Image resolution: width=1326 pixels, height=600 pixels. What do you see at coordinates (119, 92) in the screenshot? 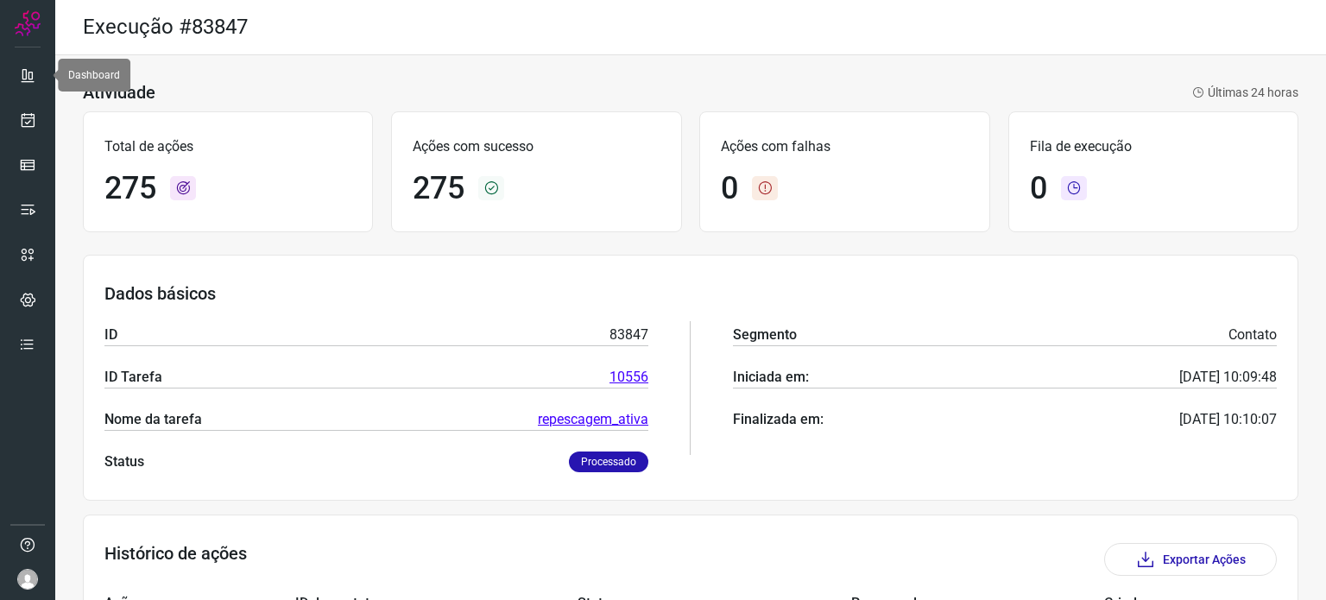
I see `h3: Atividade` at bounding box center [119, 92].